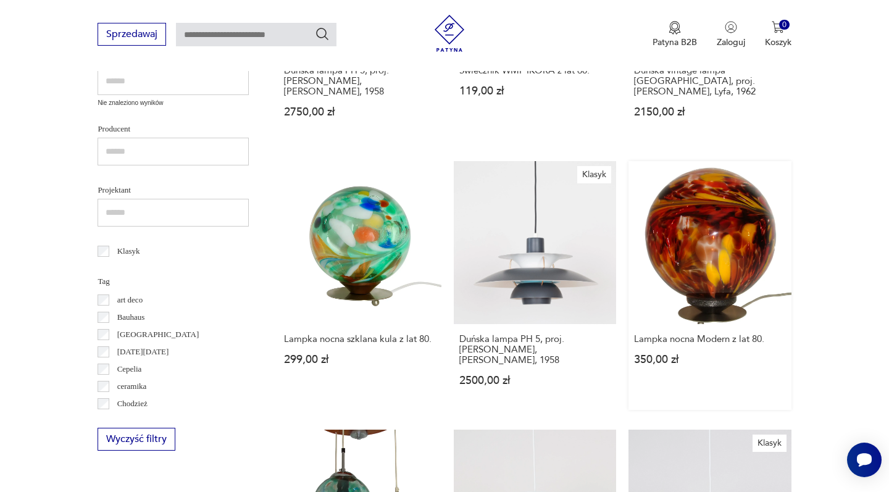 Image resolution: width=889 pixels, height=492 pixels. What do you see at coordinates (778, 27) in the screenshot?
I see `img: Ikona koszyka` at bounding box center [778, 27].